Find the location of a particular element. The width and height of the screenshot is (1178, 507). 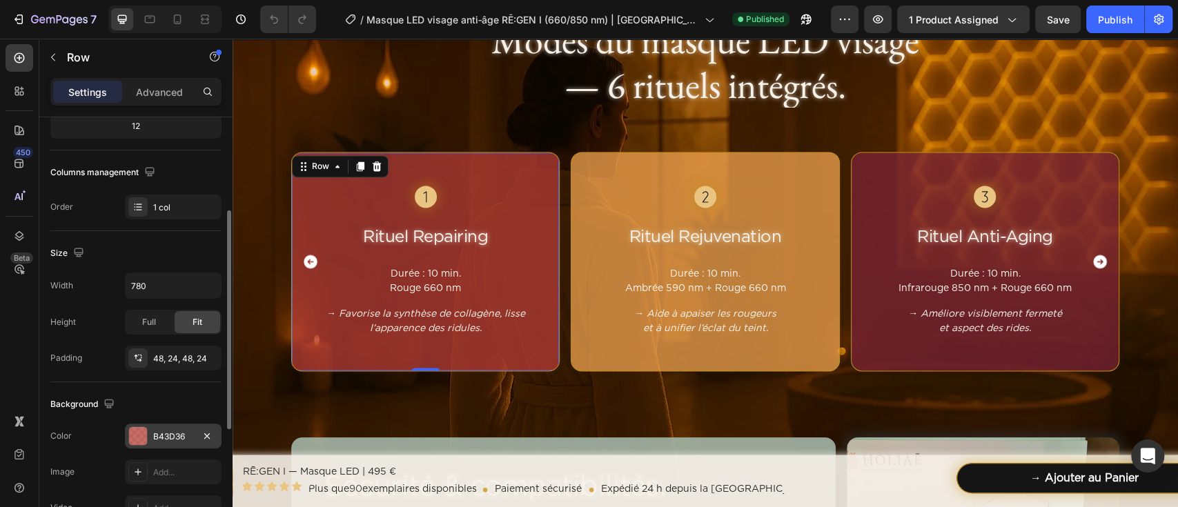

p: Ambrée 590 nm + Rouge 660 nm is located at coordinates (472, 250).